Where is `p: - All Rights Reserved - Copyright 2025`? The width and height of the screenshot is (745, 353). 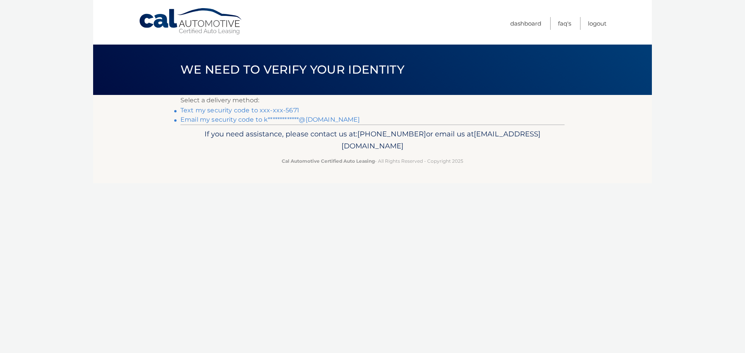
p: - All Rights Reserved - Copyright 2025 is located at coordinates (372, 161).